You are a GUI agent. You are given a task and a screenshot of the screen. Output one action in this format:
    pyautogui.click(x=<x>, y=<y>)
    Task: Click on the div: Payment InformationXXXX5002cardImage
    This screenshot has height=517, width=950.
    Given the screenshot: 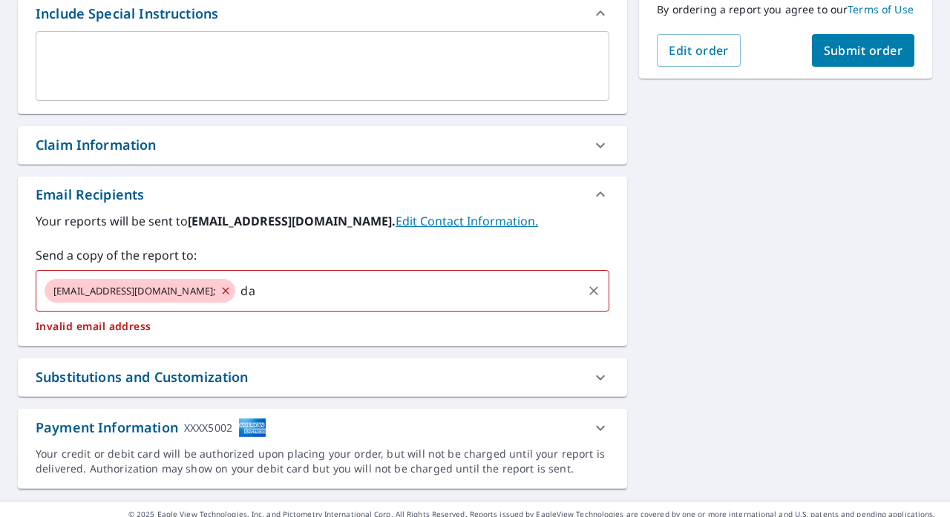 What is the action you would take?
    pyautogui.click(x=322, y=428)
    